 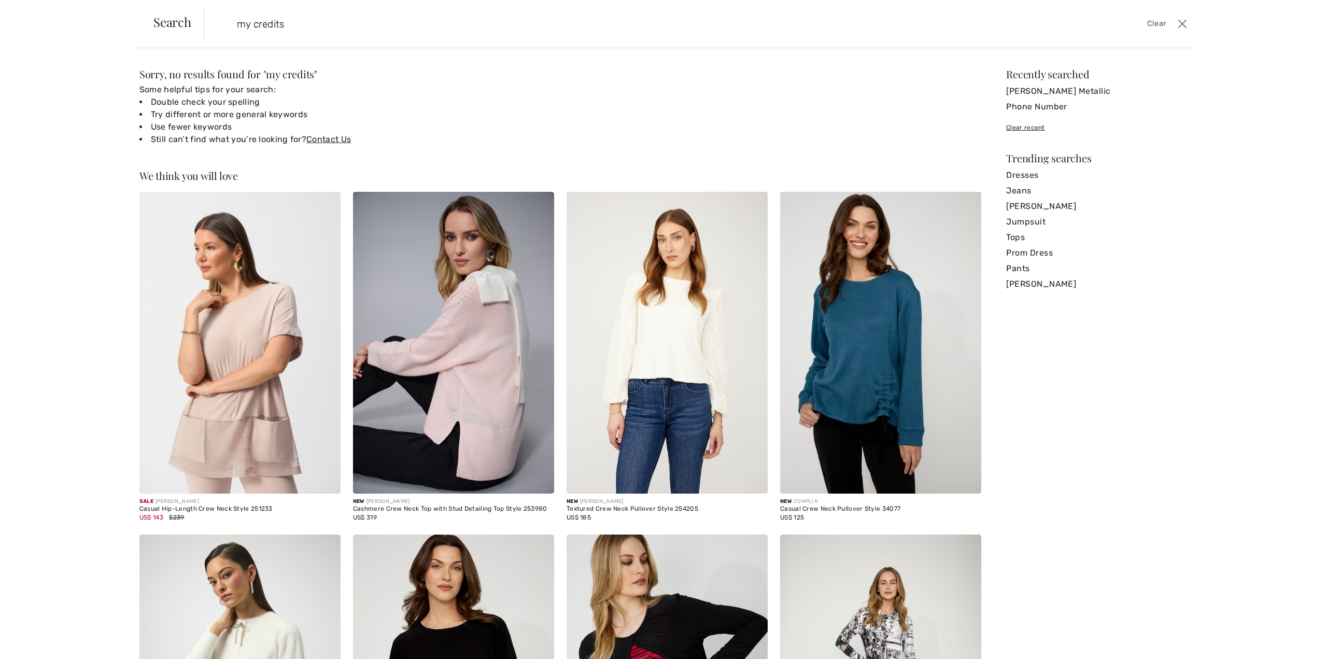 I want to click on li: Still can’t find what you’re looking for?, so click(x=560, y=139).